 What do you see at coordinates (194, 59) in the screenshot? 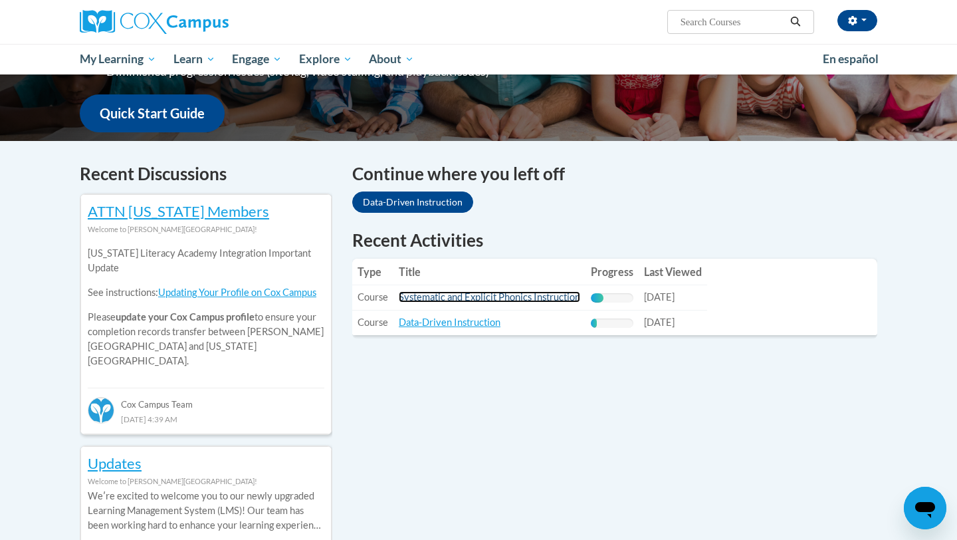
I see `span: Learn` at bounding box center [194, 59].